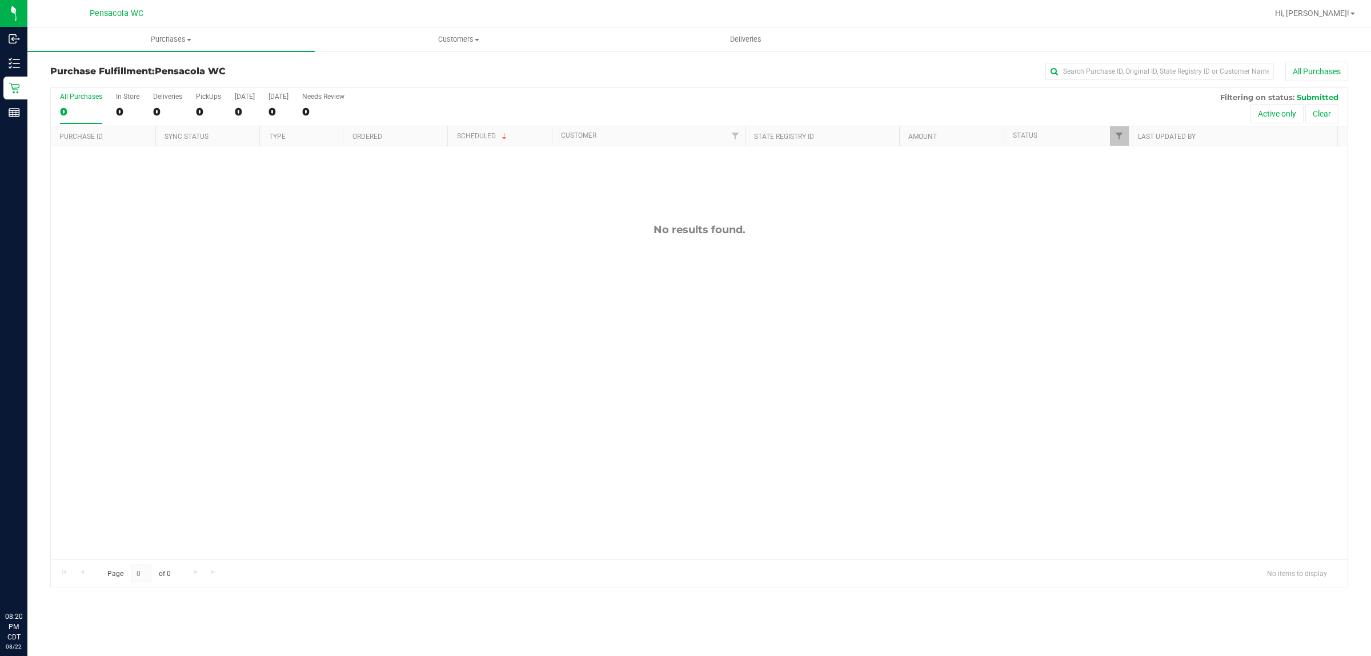 This screenshot has width=1371, height=656. Describe the element at coordinates (171, 39) in the screenshot. I see `a: Purchases` at that location.